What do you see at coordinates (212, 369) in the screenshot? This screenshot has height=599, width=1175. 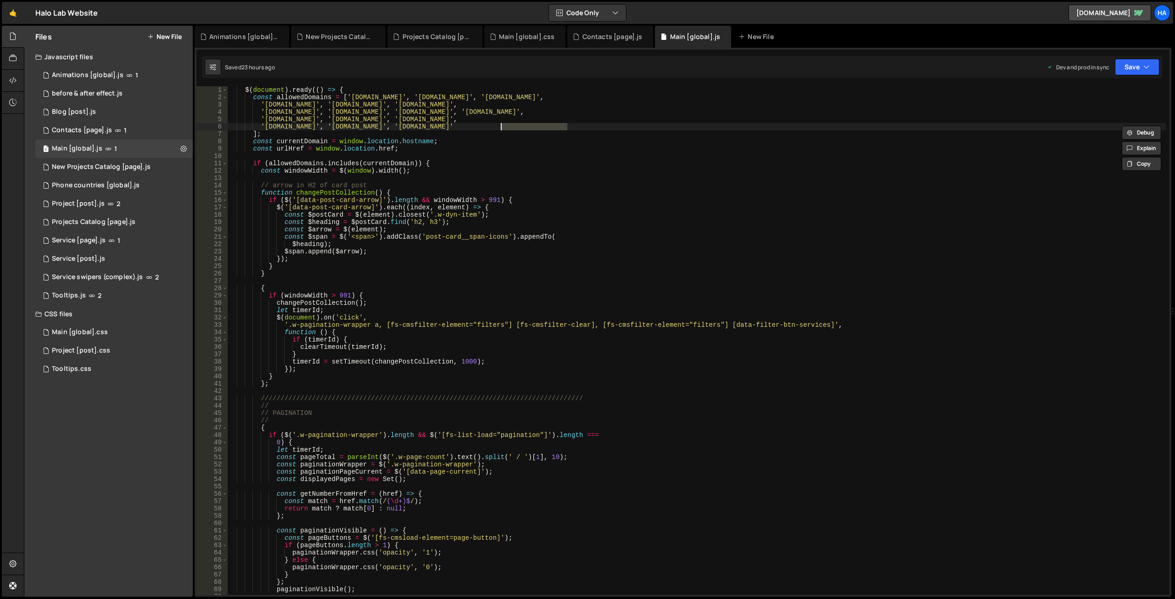 I see `div: 39` at bounding box center [212, 369].